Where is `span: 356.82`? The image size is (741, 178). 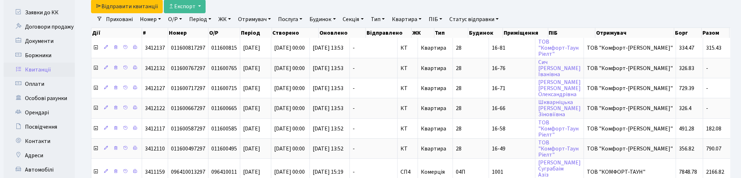
span: 356.82 is located at coordinates (686, 148).